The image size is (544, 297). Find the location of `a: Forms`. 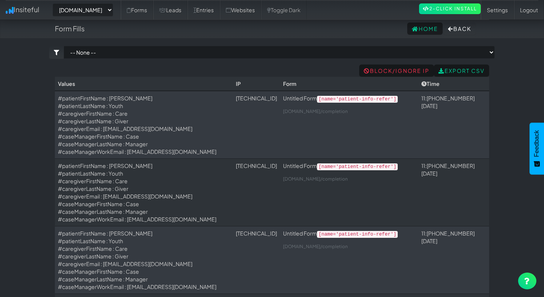

a: Forms is located at coordinates (137, 10).